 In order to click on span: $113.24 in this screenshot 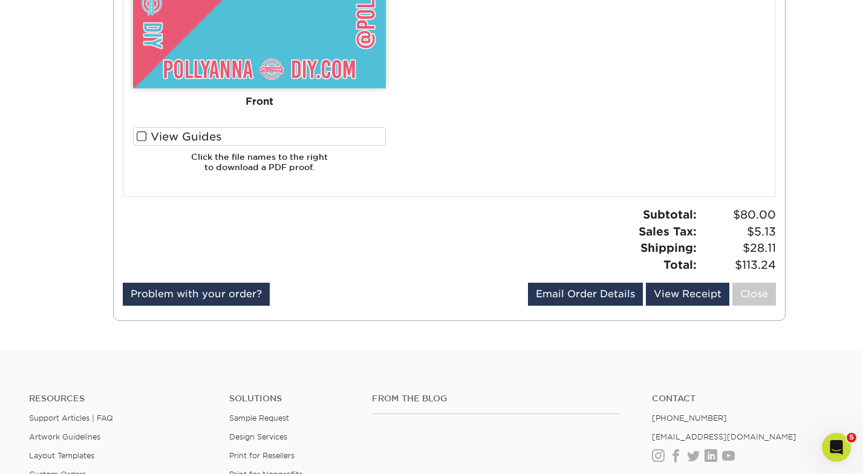, I will do `click(738, 265)`.